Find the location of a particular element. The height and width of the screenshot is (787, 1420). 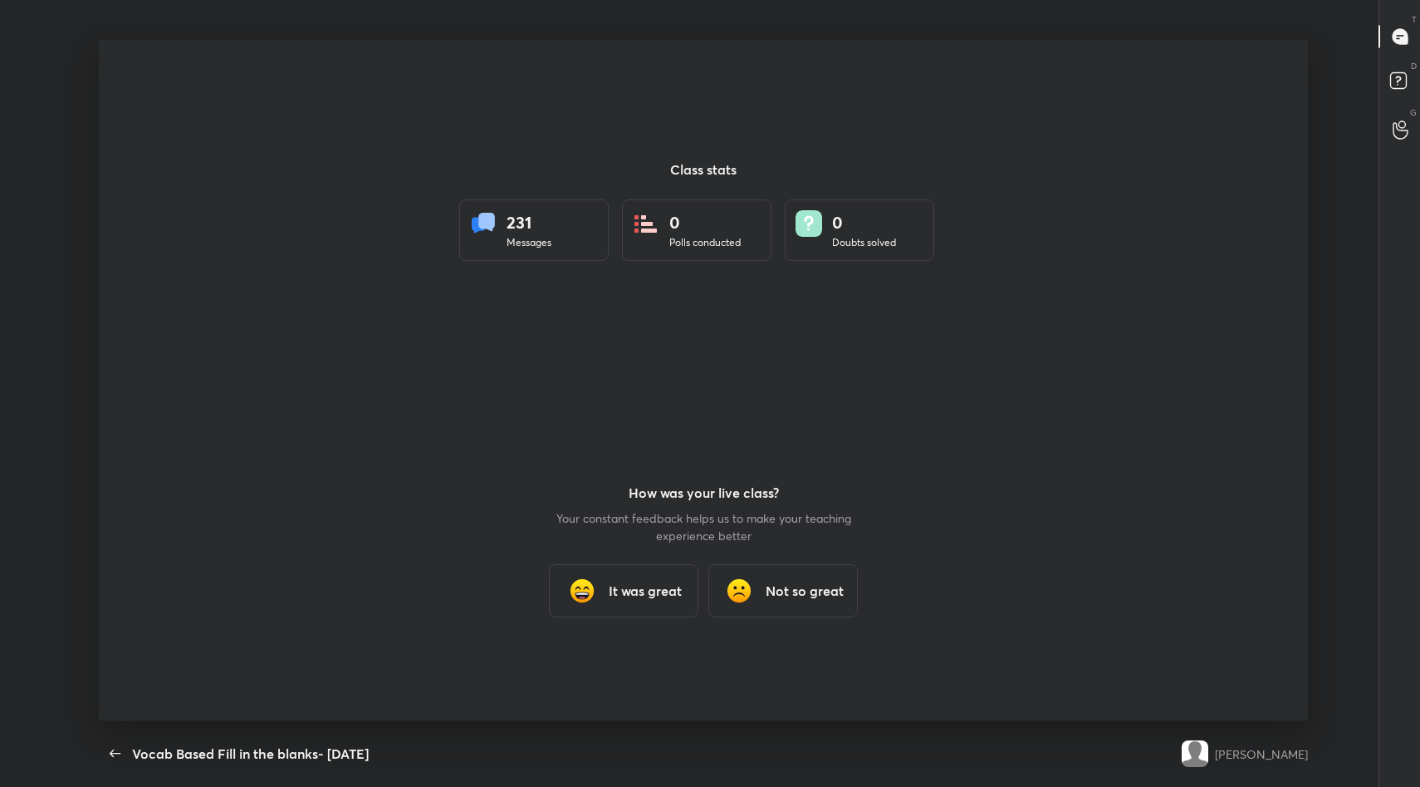

img: doubts.8a449be9.svg is located at coordinates (809, 223).